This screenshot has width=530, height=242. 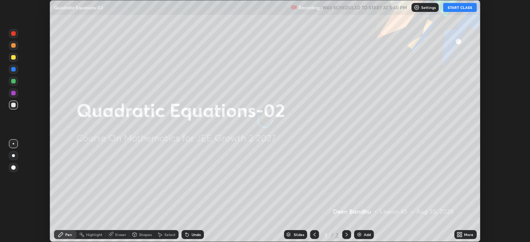 I want to click on p: Recording, so click(x=309, y=7).